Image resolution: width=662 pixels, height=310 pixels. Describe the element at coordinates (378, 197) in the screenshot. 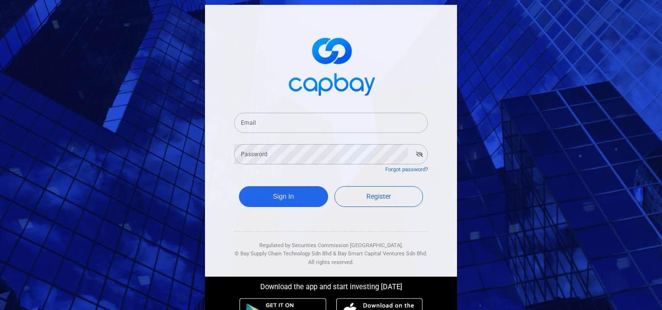

I see `span: Register` at that location.